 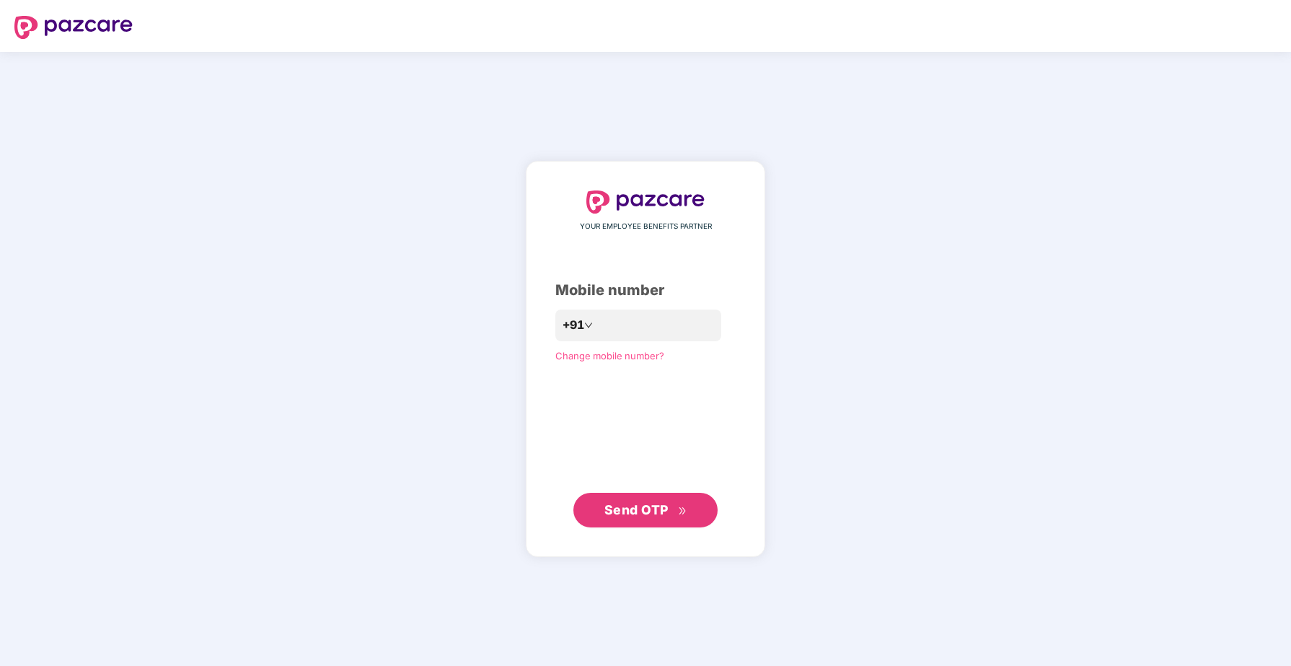 I want to click on span: down, so click(x=589, y=325).